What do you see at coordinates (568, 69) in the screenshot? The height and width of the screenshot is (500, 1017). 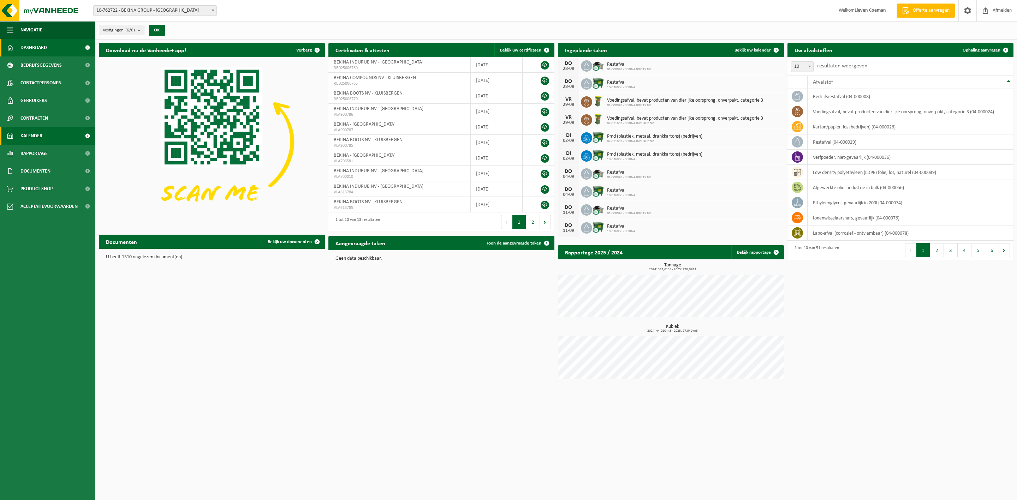 I see `div: 28-08` at bounding box center [568, 69].